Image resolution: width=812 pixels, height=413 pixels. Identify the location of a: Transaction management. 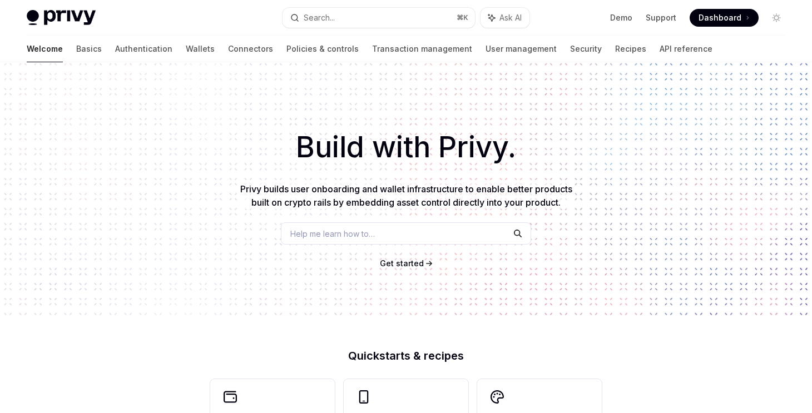
(422, 49).